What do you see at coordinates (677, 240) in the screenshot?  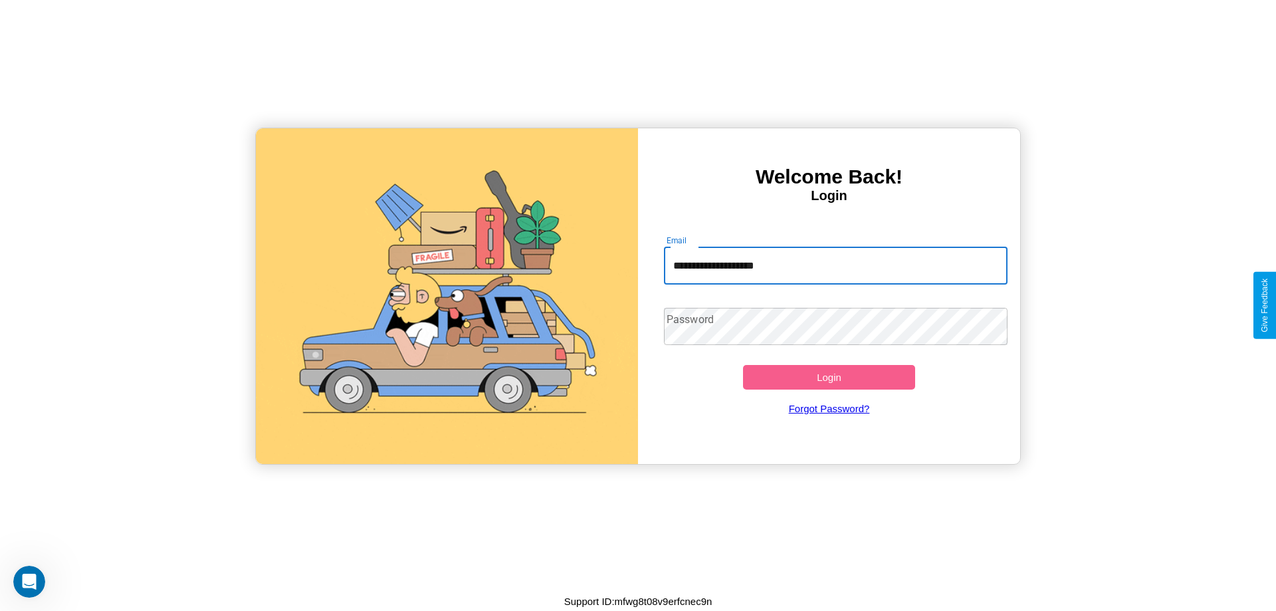 I see `label: Email` at bounding box center [677, 240].